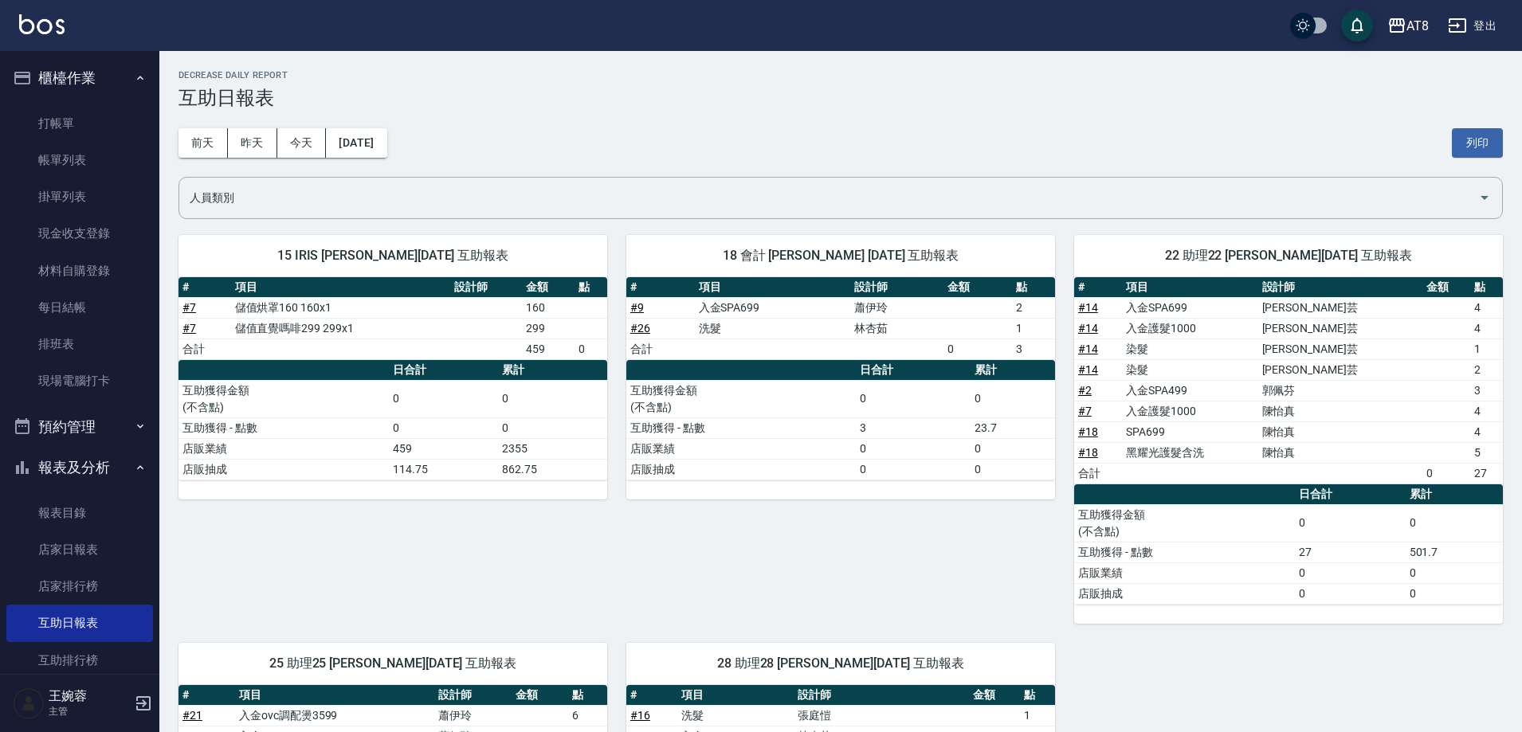  Describe the element at coordinates (548, 308) in the screenshot. I see `td: 160` at that location.